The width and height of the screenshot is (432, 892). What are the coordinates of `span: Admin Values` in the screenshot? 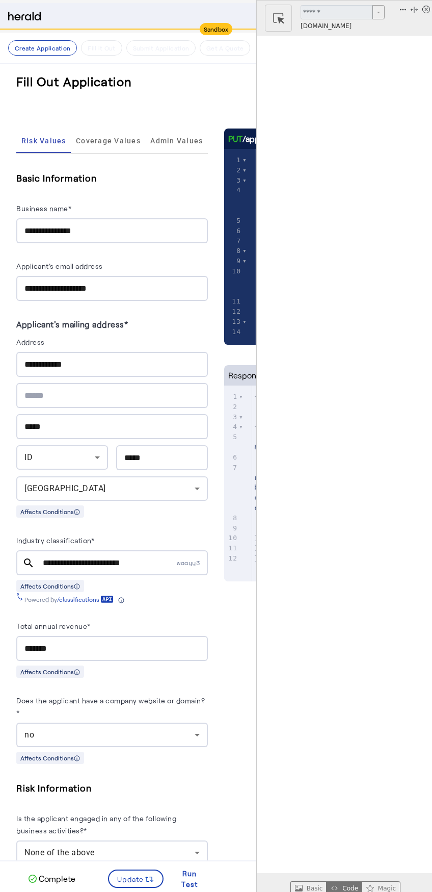 It's located at (176, 141).